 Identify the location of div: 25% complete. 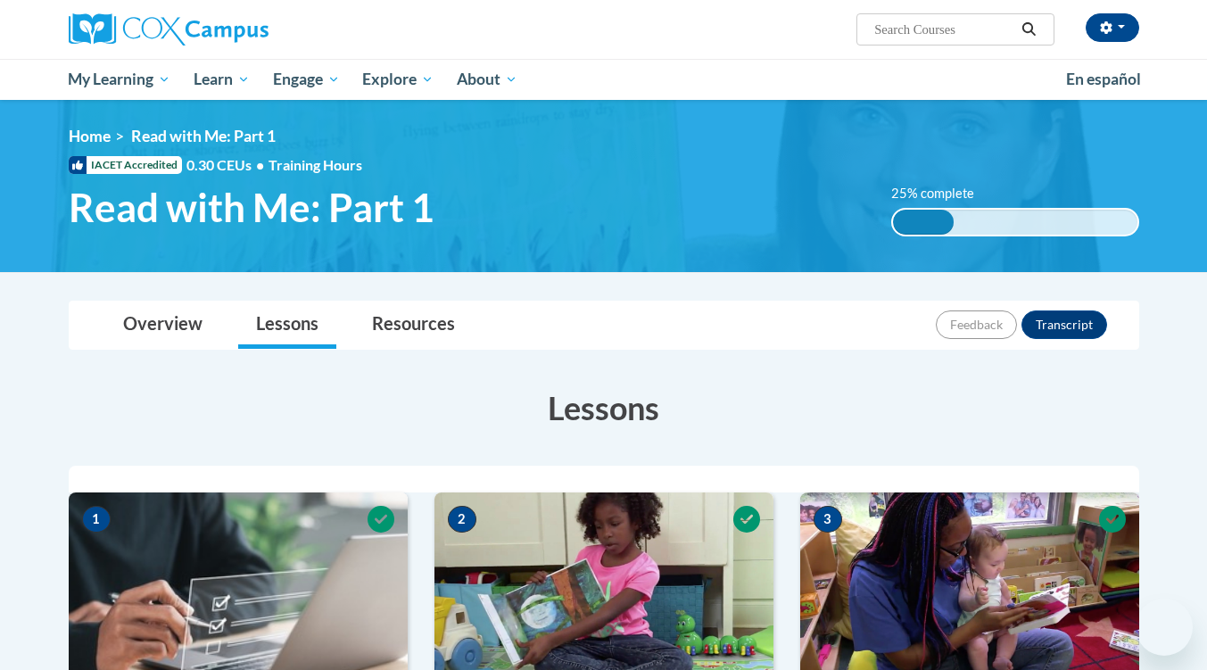
(923, 222).